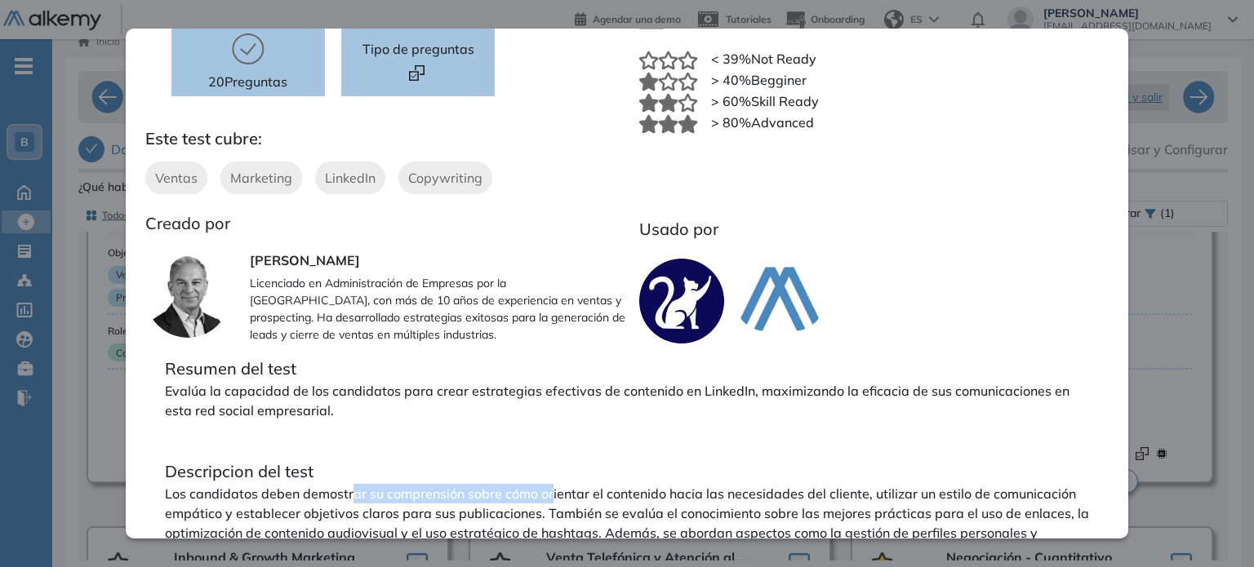 The image size is (1254, 567). I want to click on p: Descripcion del test, so click(627, 472).